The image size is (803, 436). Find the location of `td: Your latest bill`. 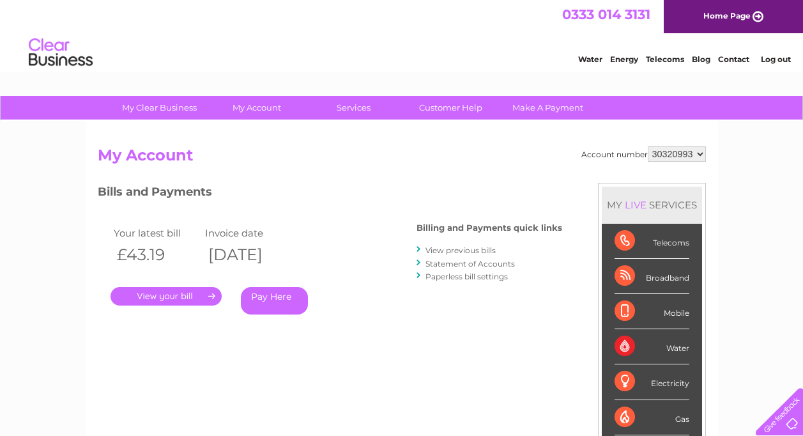

td: Your latest bill is located at coordinates (156, 232).